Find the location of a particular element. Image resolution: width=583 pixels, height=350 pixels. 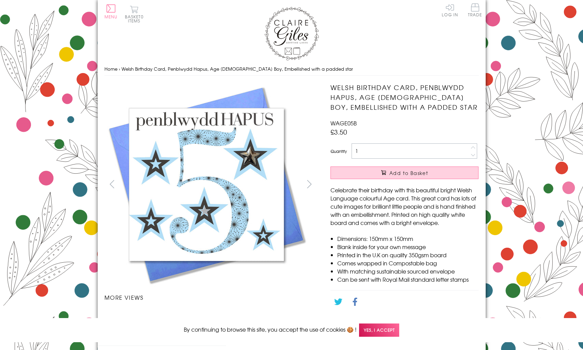

button: prev is located at coordinates (112, 184).